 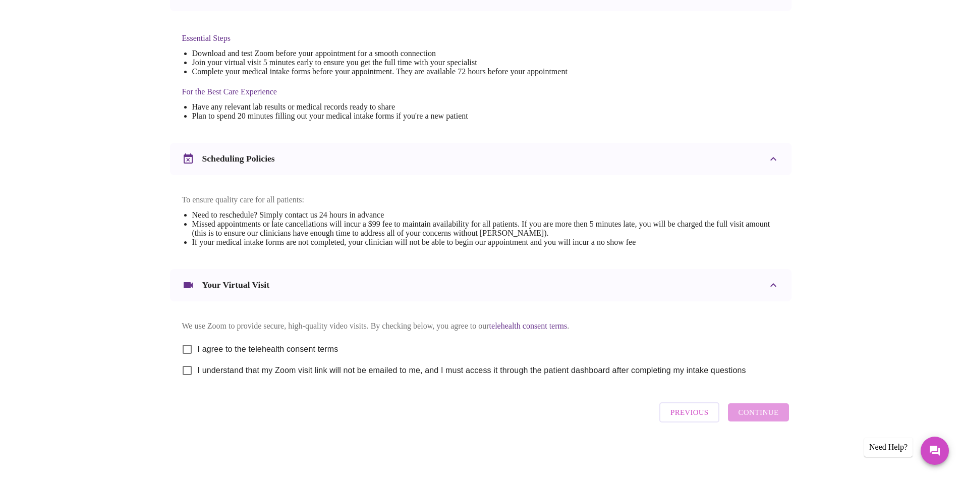 I want to click on h3: Your Virtual Visit, so click(x=236, y=284).